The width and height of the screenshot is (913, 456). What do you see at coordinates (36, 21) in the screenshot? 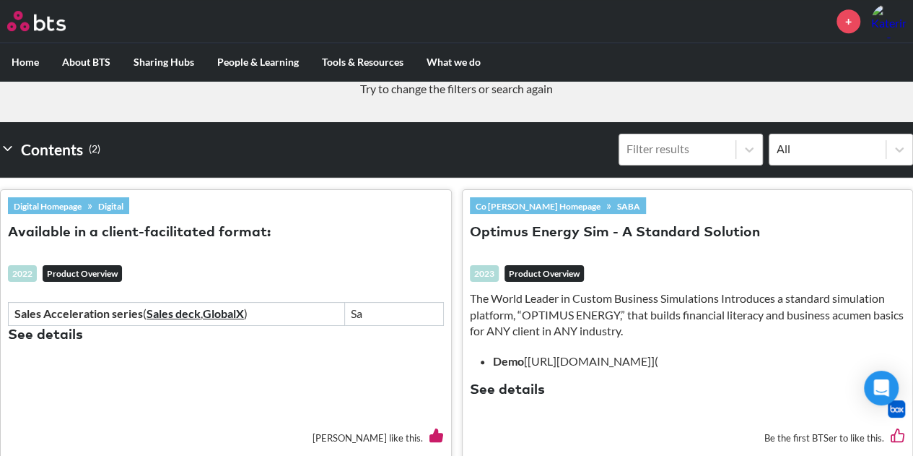
I see `img: BTS Logo` at bounding box center [36, 21].